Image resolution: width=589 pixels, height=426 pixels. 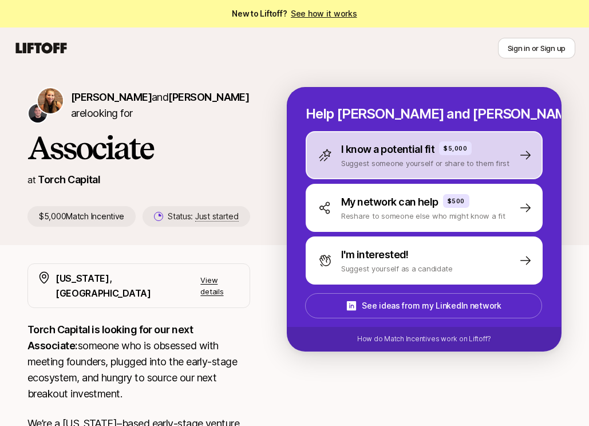 What do you see at coordinates (390, 202) in the screenshot?
I see `p: My network can help` at bounding box center [390, 202].